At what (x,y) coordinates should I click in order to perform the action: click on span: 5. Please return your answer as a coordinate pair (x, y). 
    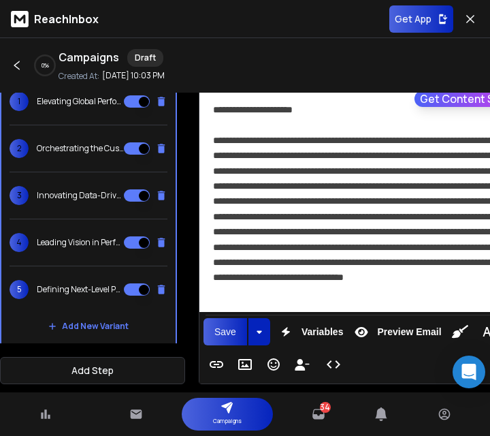
    Looking at the image, I should click on (19, 289).